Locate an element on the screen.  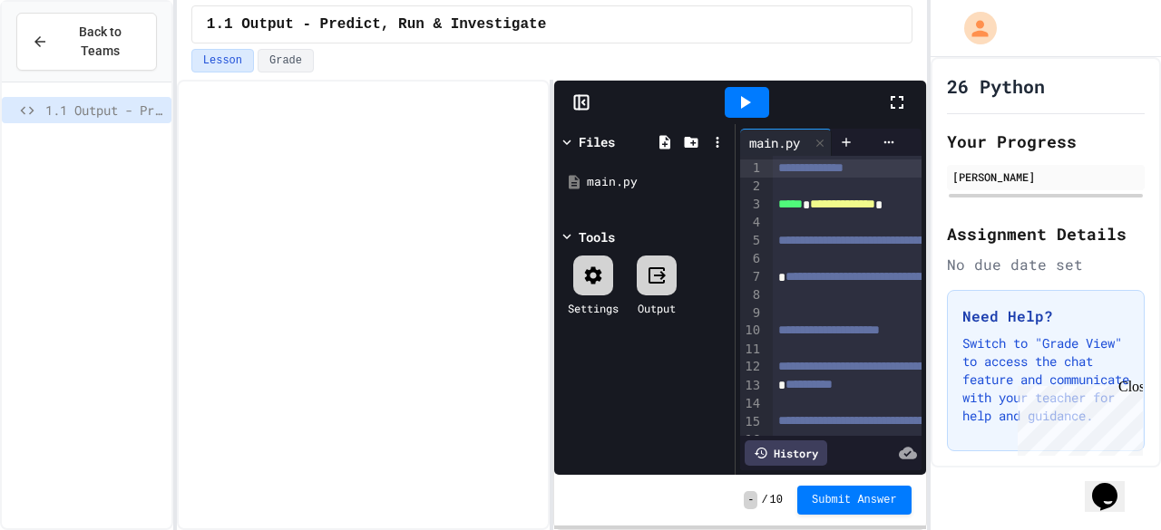
div: 16 is located at coordinates (751, 441).